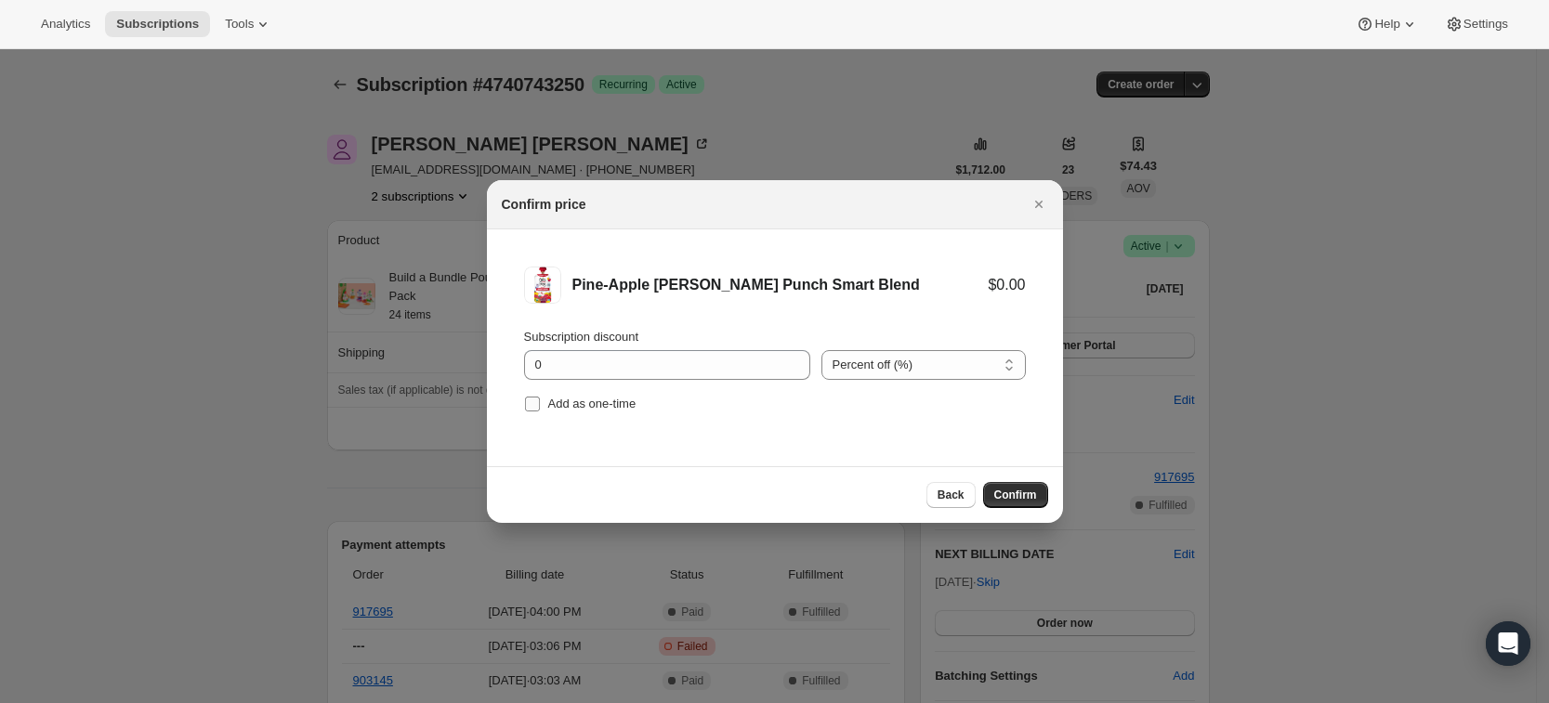  What do you see at coordinates (951, 495) in the screenshot?
I see `button: Back` at bounding box center [951, 495].